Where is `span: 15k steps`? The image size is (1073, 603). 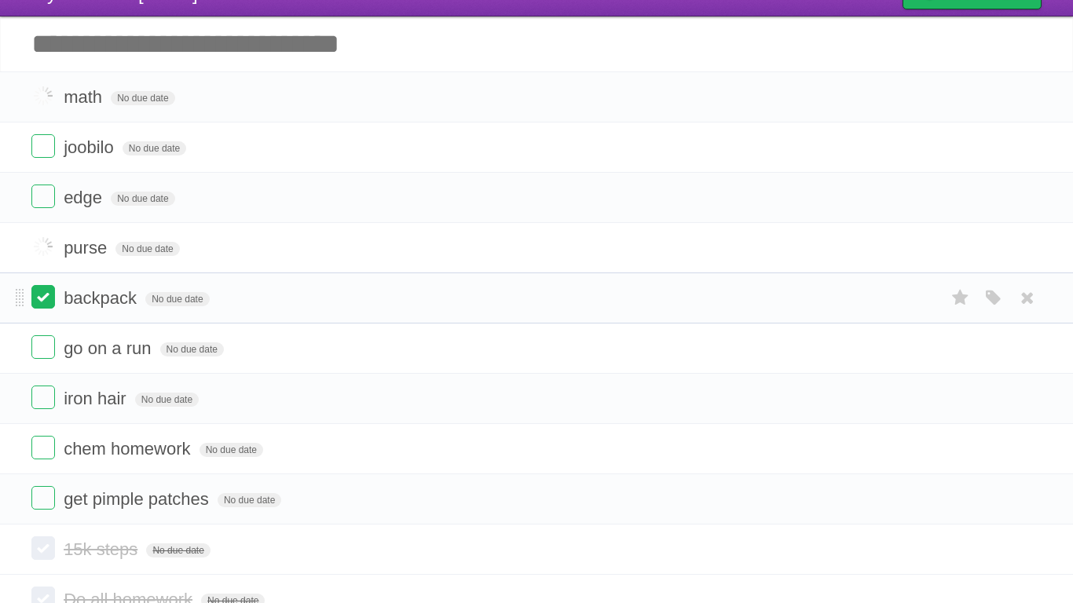
span: 15k steps is located at coordinates (102, 549).